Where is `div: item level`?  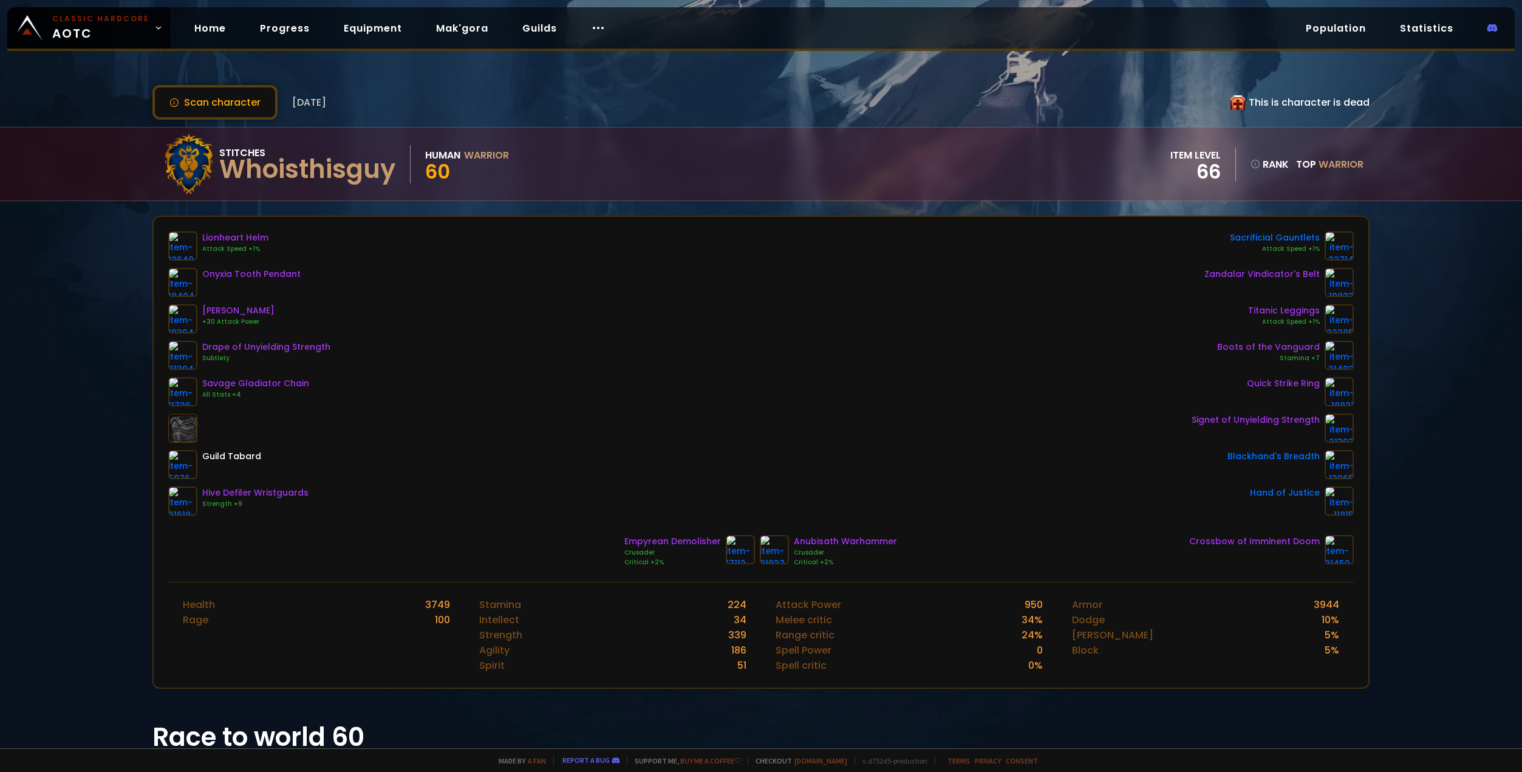 div: item level is located at coordinates (1196, 155).